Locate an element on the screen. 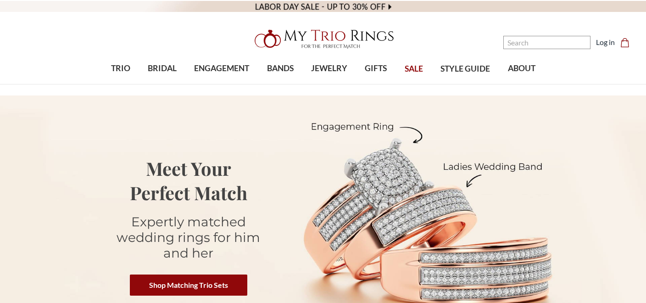 The image size is (646, 303). a: BANDS is located at coordinates (280, 68).